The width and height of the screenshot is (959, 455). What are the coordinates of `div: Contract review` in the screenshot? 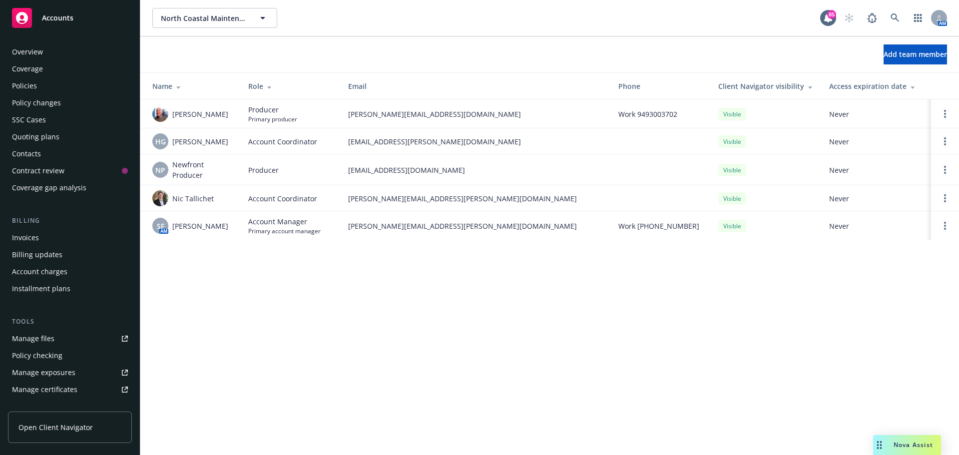 It's located at (38, 171).